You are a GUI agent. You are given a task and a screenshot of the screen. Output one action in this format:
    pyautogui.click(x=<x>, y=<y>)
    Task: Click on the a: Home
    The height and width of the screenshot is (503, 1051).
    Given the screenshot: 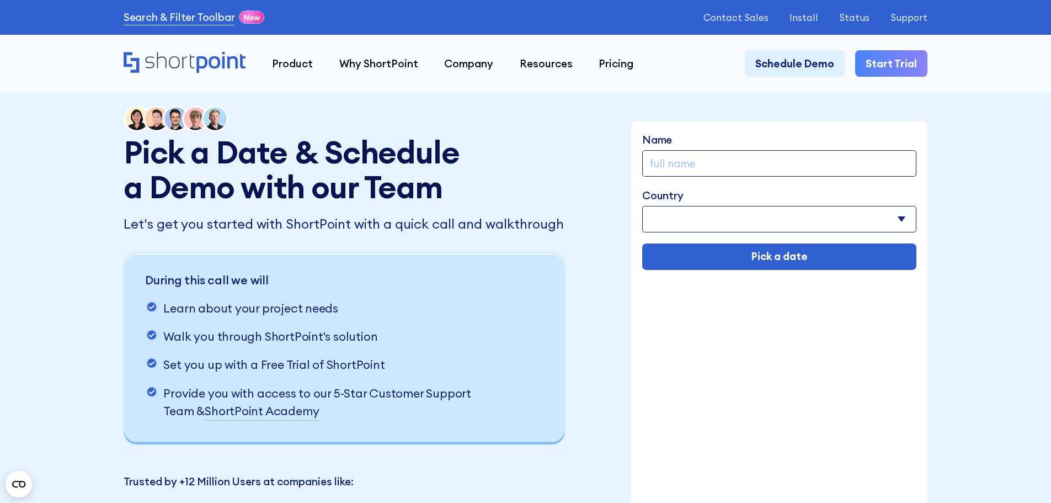 What is the action you would take?
    pyautogui.click(x=184, y=63)
    